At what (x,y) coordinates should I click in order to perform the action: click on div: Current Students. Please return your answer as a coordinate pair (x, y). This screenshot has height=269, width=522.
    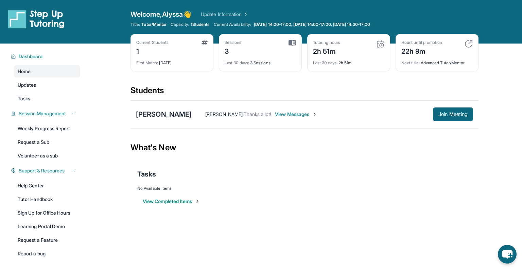
    Looking at the image, I should click on (152, 42).